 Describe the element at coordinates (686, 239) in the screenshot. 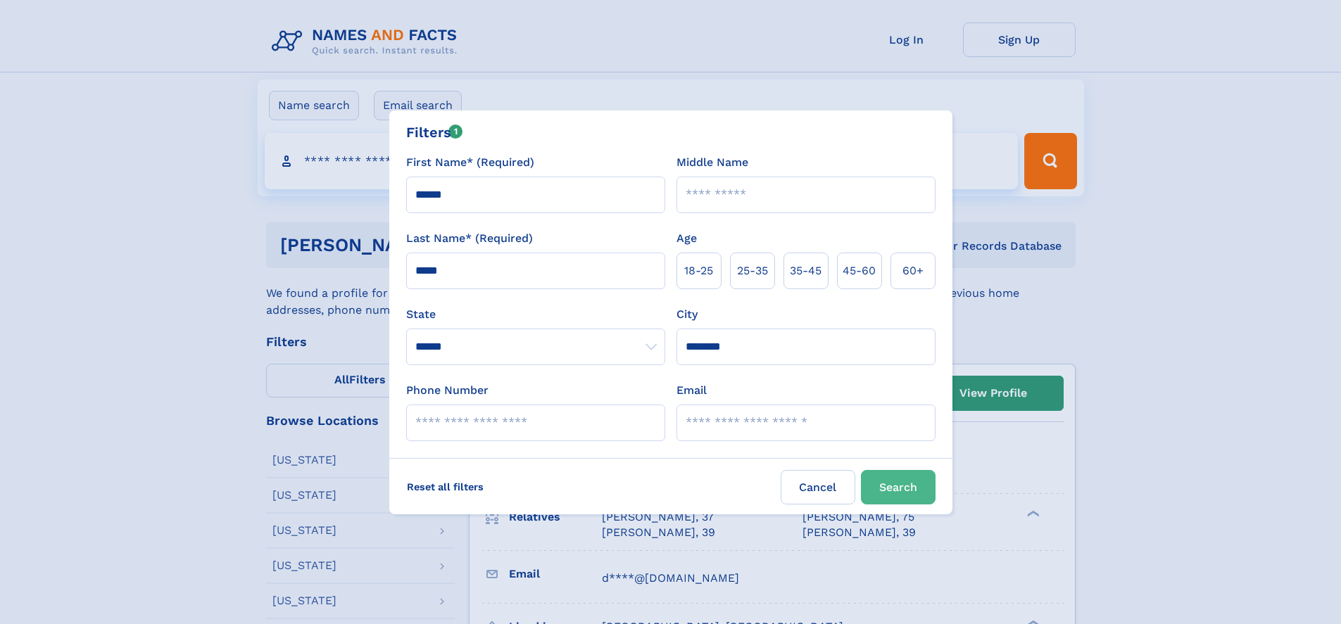

I see `label: Age` at that location.